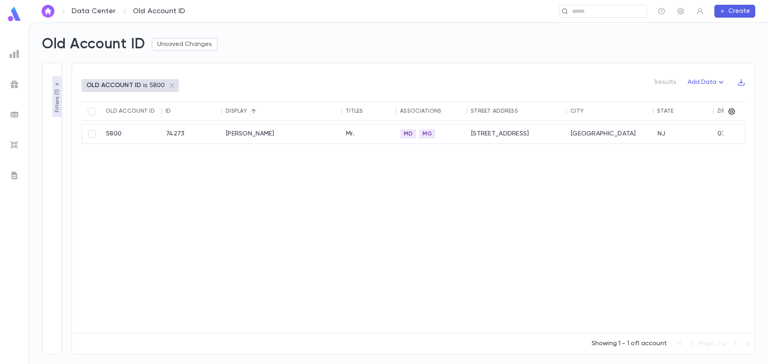 The height and width of the screenshot is (364, 768). What do you see at coordinates (130, 111) in the screenshot?
I see `div: Old Account ID` at bounding box center [130, 111].